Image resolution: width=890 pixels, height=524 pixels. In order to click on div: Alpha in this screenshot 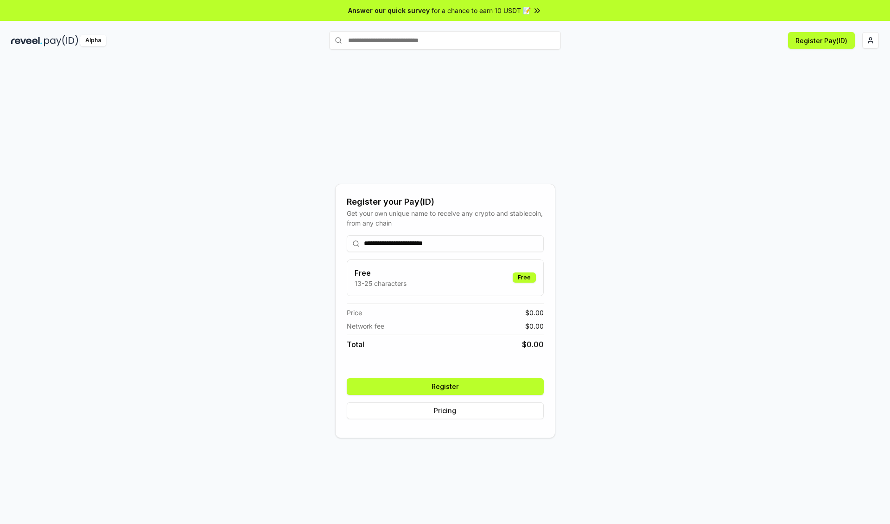, I will do `click(93, 40)`.